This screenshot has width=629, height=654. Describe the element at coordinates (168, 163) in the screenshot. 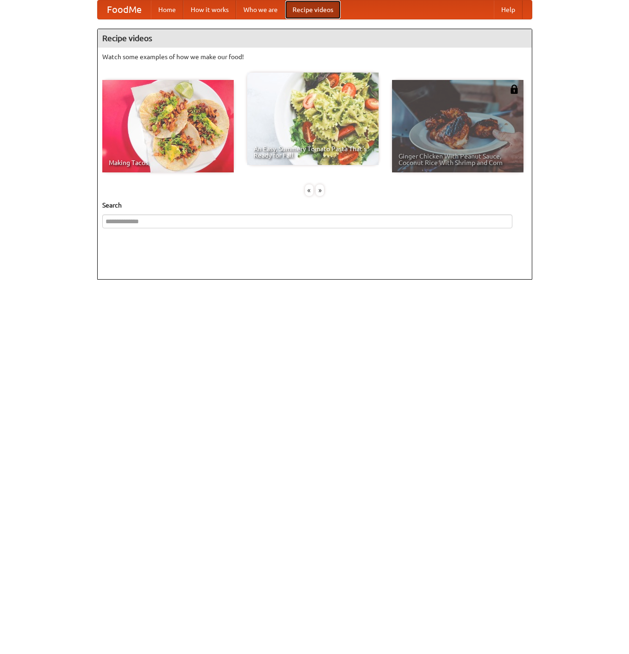

I see `span: Making Tacos` at that location.